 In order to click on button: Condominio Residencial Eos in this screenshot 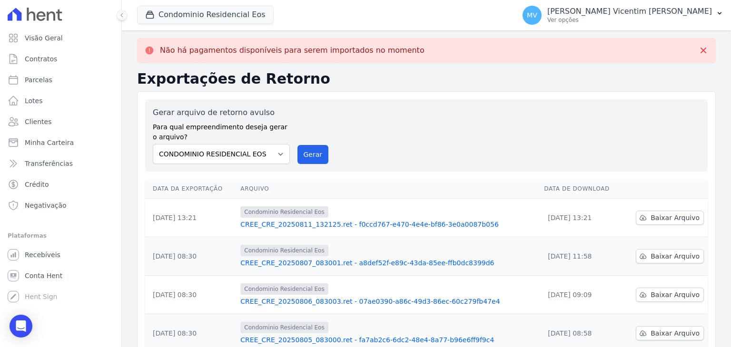, I will do `click(205, 15)`.